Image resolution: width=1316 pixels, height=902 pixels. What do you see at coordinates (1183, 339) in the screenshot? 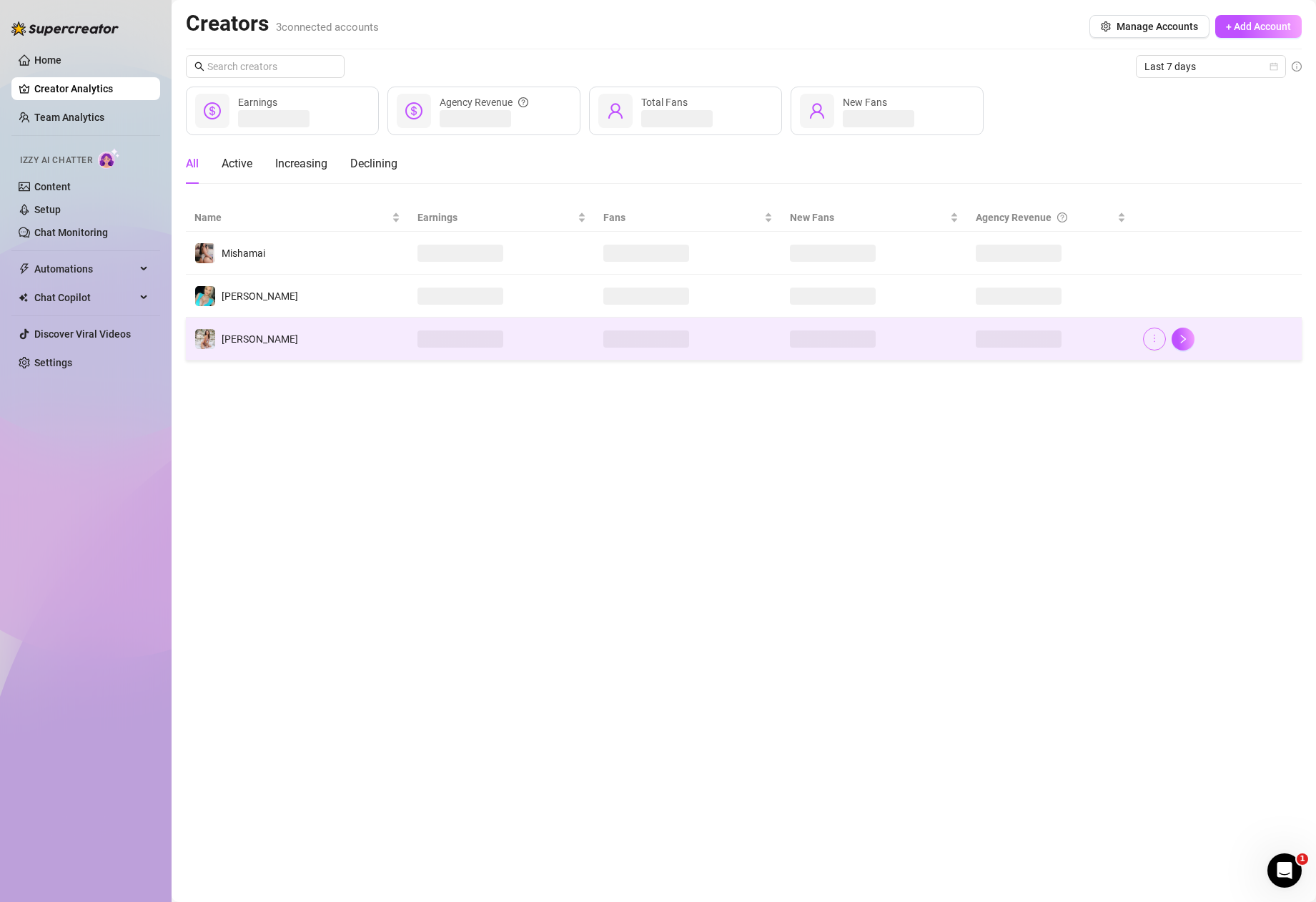
I see `a: right` at bounding box center [1183, 339].